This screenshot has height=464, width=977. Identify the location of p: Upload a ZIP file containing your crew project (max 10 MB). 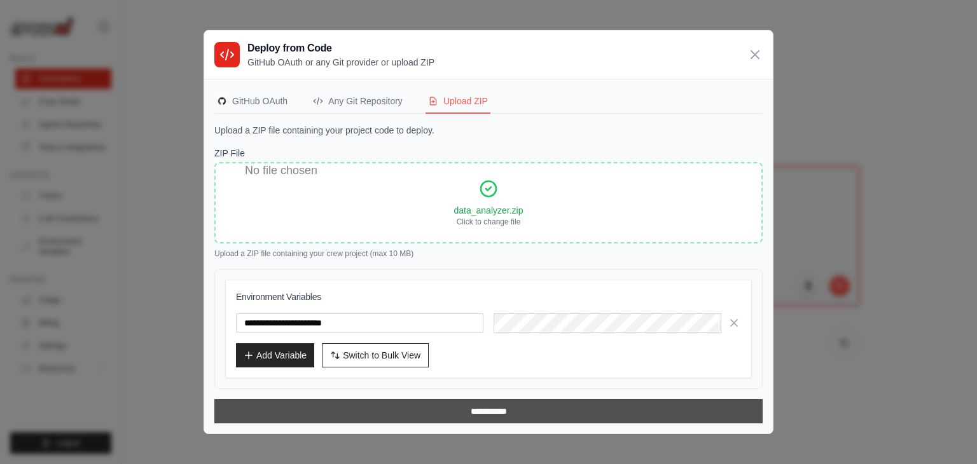
(488, 254).